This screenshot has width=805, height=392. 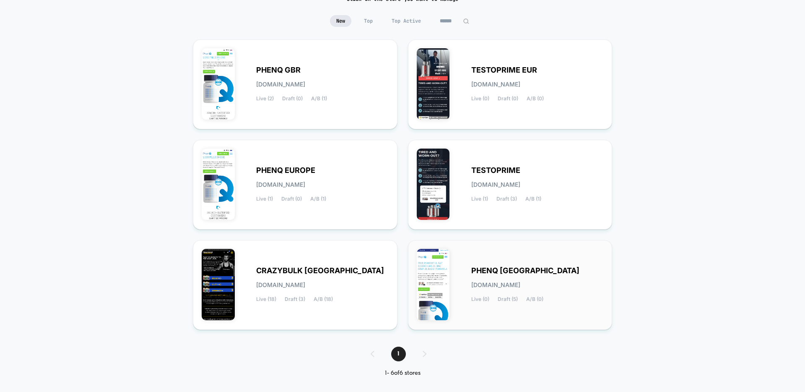 I want to click on span: Top Active, so click(x=406, y=21).